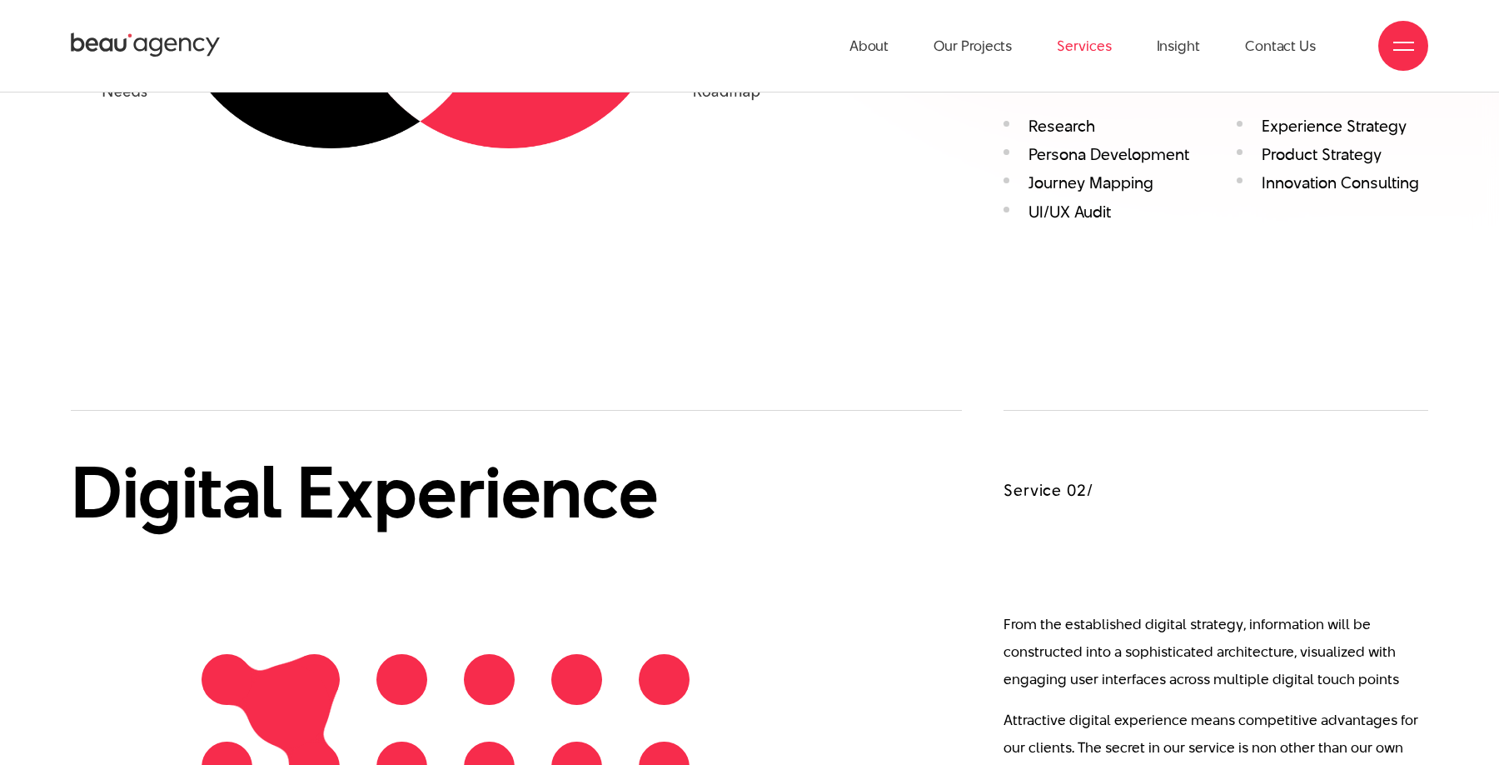 This screenshot has height=765, width=1499. I want to click on p: From the established digital strategy, information will be constructed into a sophisticated archi..., so click(1216, 651).